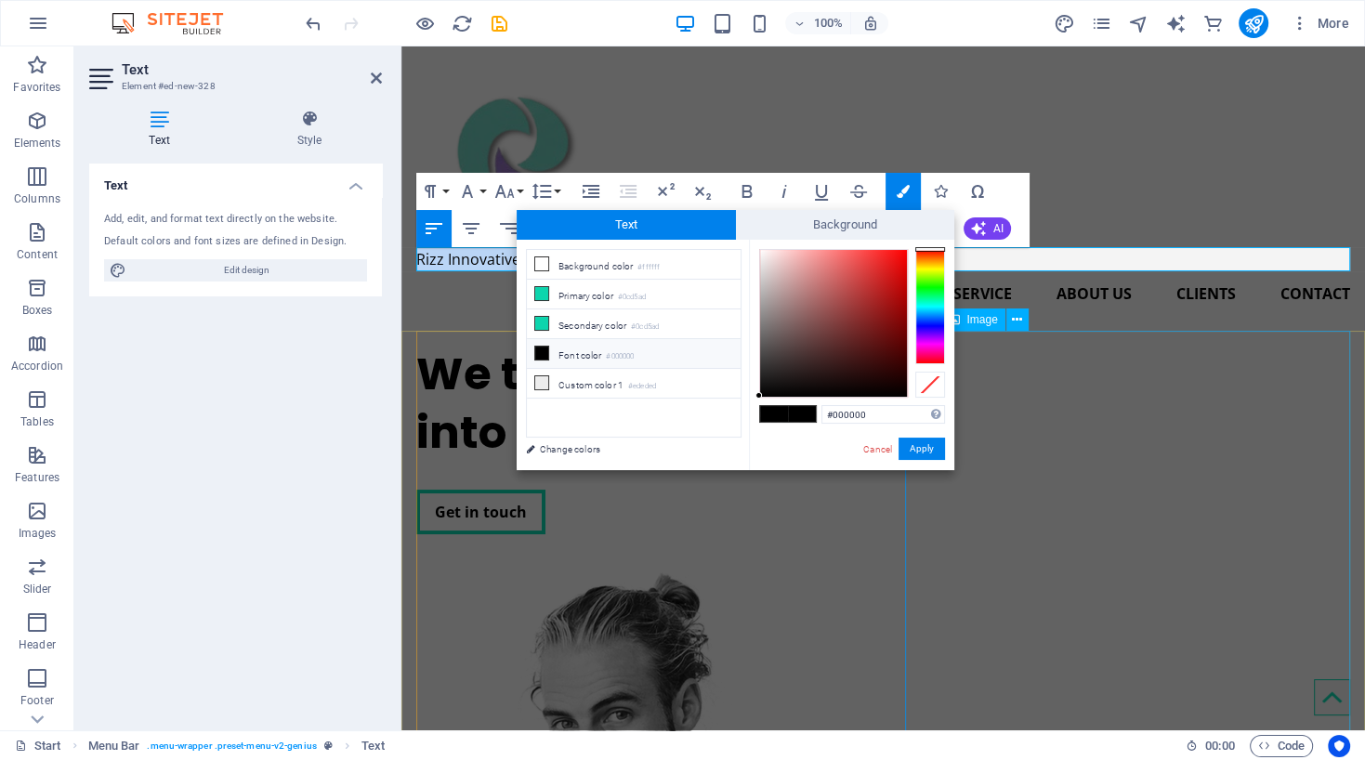 This screenshot has height=760, width=1365. Describe the element at coordinates (982, 320) in the screenshot. I see `span: Image` at that location.